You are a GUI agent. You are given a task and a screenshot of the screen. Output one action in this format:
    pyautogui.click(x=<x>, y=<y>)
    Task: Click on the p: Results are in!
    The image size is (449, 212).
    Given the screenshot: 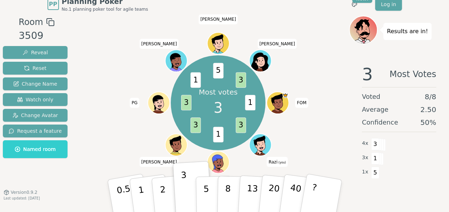 What is the action you would take?
    pyautogui.click(x=408, y=31)
    